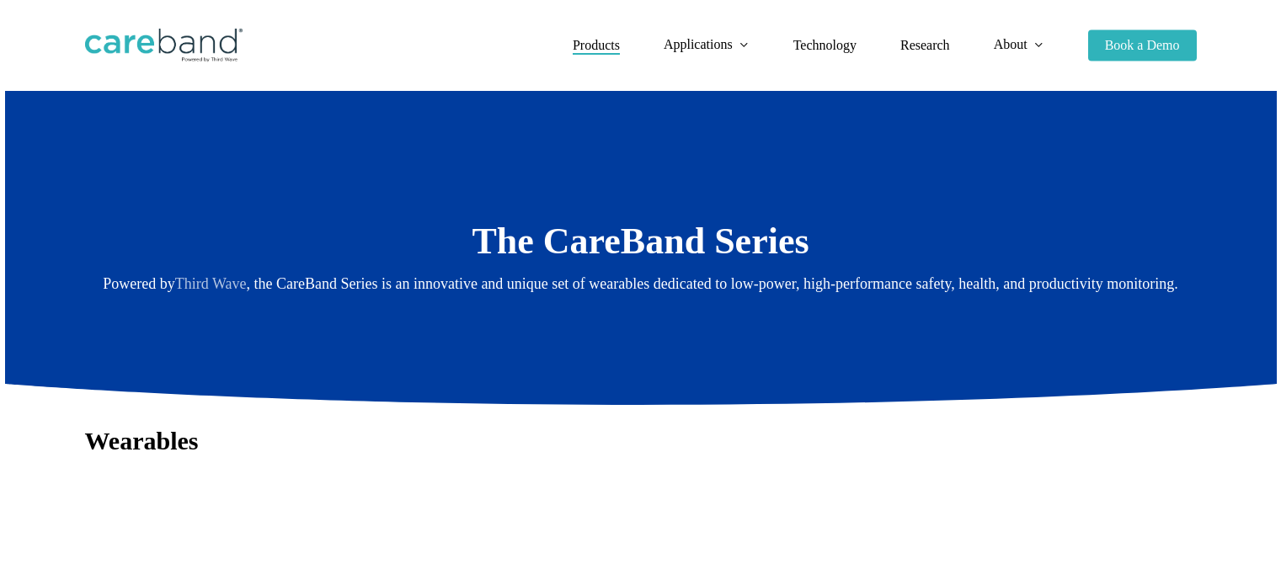 The height and width of the screenshot is (585, 1281). What do you see at coordinates (925, 45) in the screenshot?
I see `a: Research` at bounding box center [925, 45].